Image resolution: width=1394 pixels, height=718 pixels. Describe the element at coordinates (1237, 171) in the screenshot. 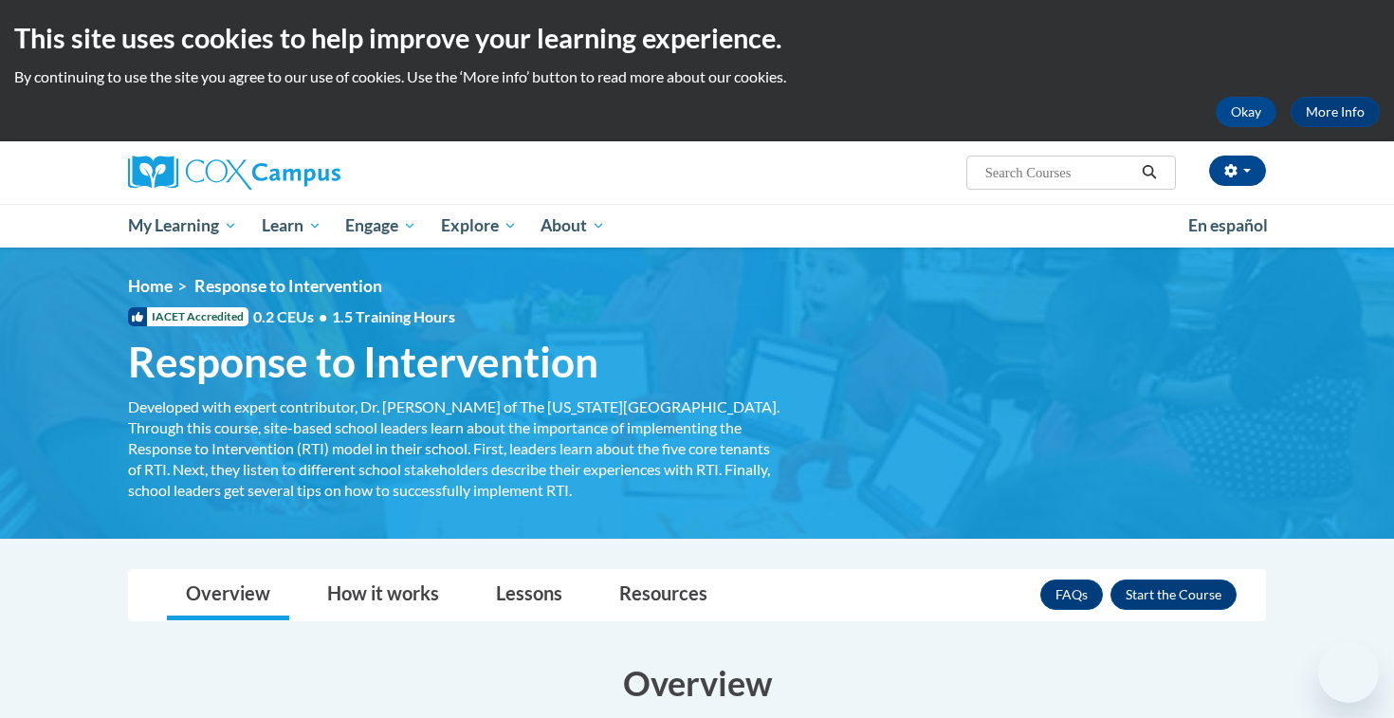

I see `button: Account Settings` at that location.